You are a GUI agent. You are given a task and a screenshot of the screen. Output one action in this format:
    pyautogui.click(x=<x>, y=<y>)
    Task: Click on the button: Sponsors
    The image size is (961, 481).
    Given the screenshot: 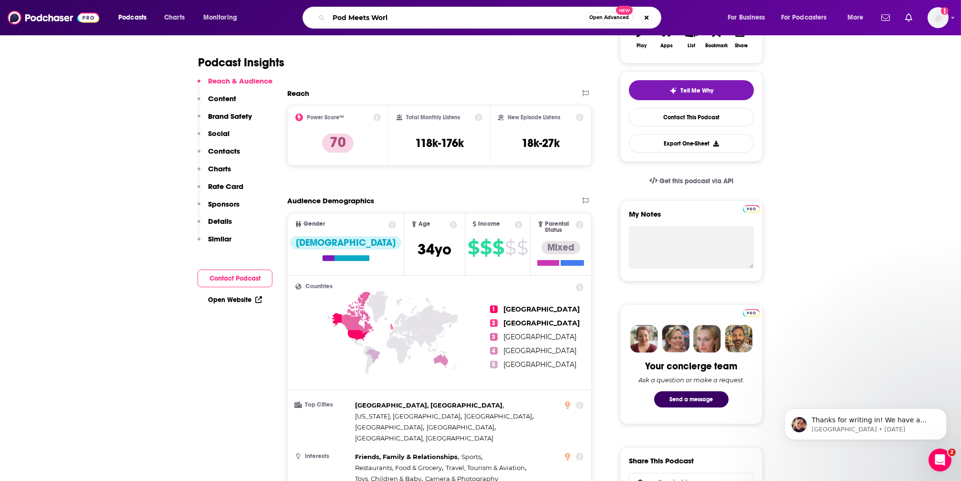 What is the action you would take?
    pyautogui.click(x=219, y=208)
    